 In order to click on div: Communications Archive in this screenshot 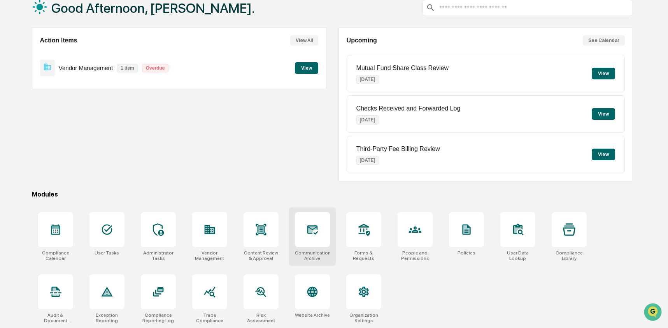, I will do `click(312, 256)`.